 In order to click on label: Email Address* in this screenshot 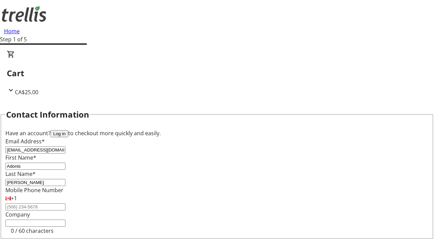, I will do `click(25, 141)`.